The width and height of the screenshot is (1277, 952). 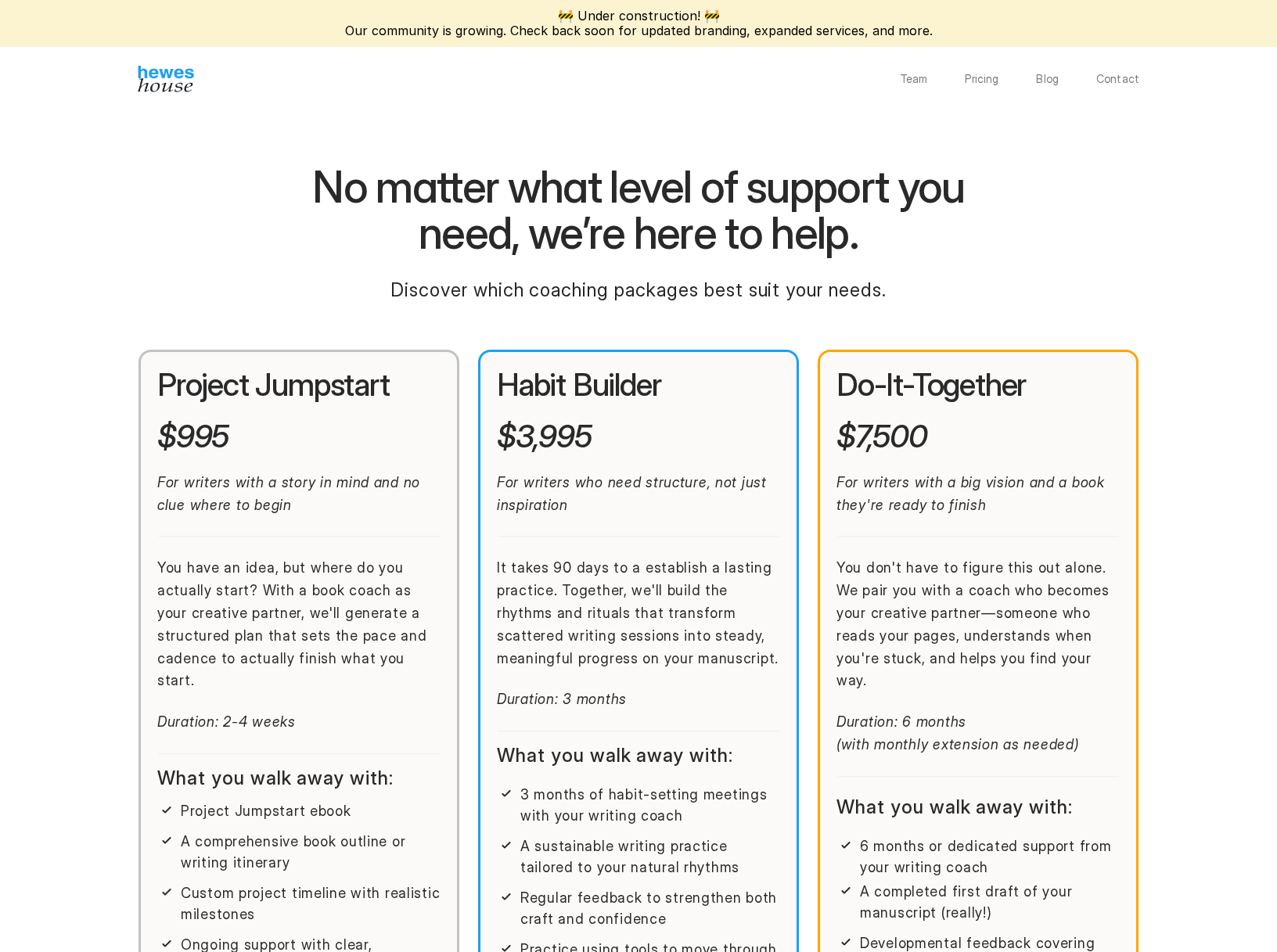 What do you see at coordinates (638, 290) in the screenshot?
I see `p: Discover which coaching packages best suit your needs.` at bounding box center [638, 290].